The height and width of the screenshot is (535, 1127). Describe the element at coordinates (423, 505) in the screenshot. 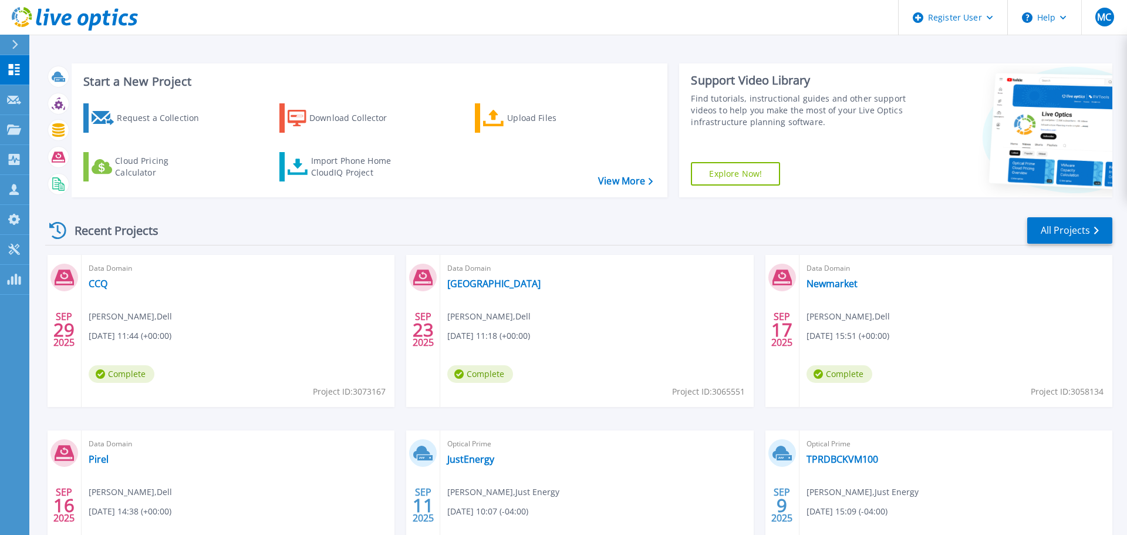

I see `span: 11` at that location.